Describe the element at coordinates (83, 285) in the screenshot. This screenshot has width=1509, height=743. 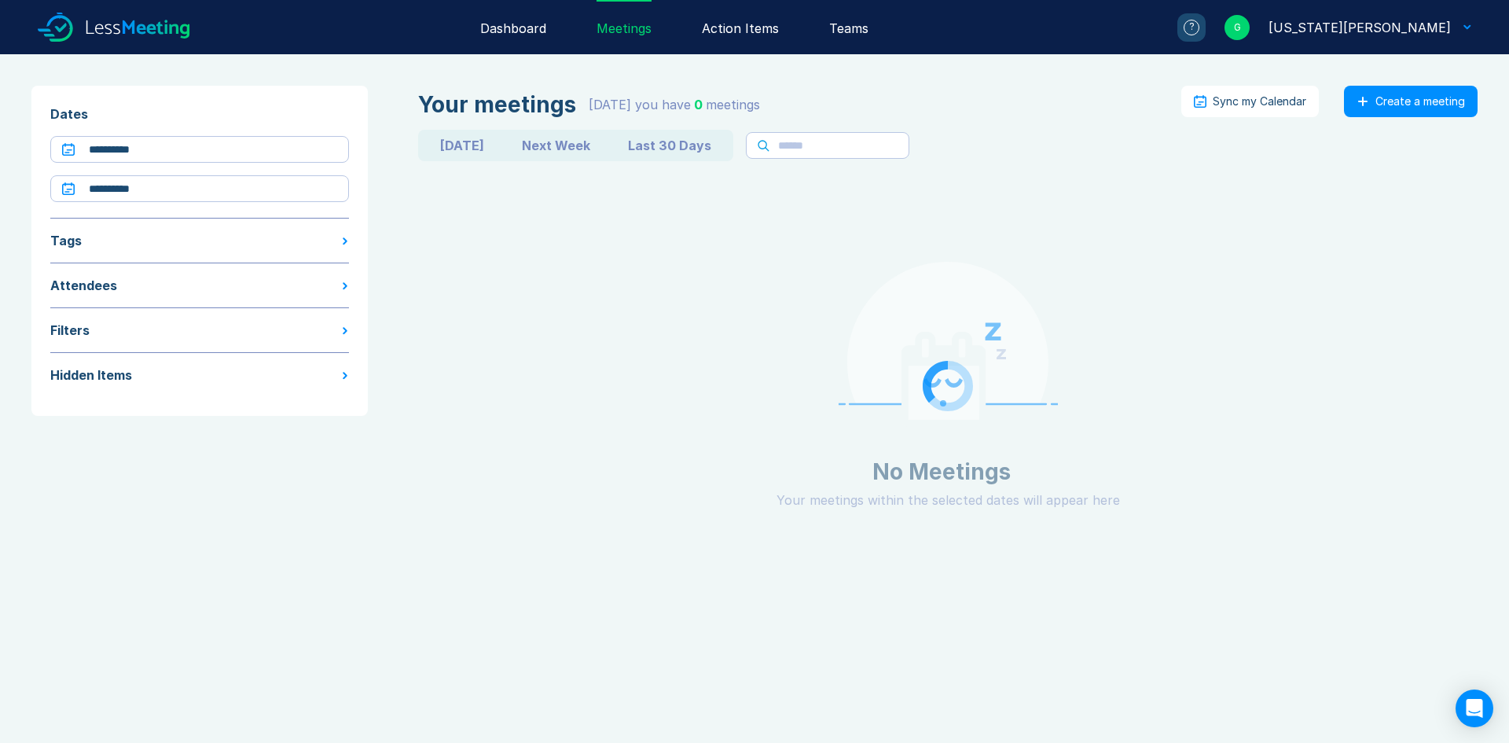
I see `div: Attendees` at that location.